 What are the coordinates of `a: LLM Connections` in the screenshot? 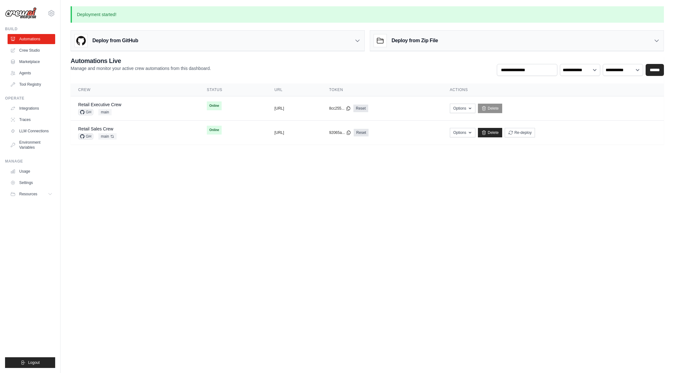 It's located at (31, 131).